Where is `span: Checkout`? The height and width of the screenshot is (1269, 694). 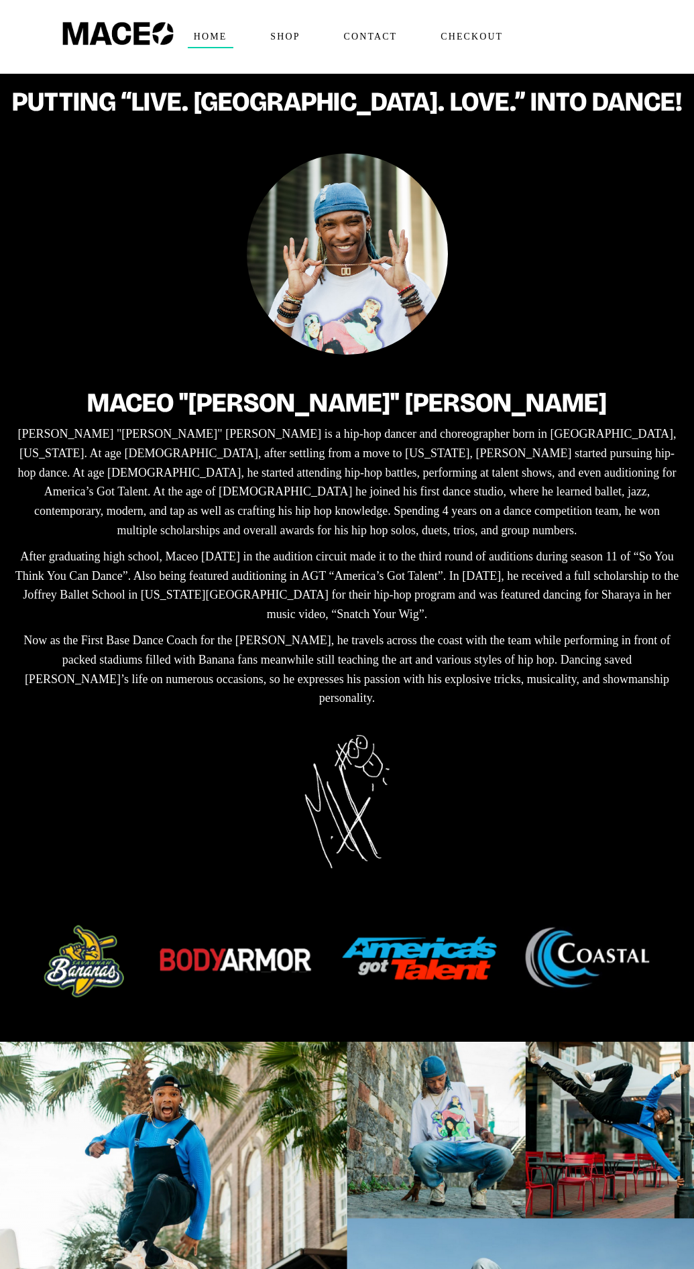
span: Checkout is located at coordinates (471, 37).